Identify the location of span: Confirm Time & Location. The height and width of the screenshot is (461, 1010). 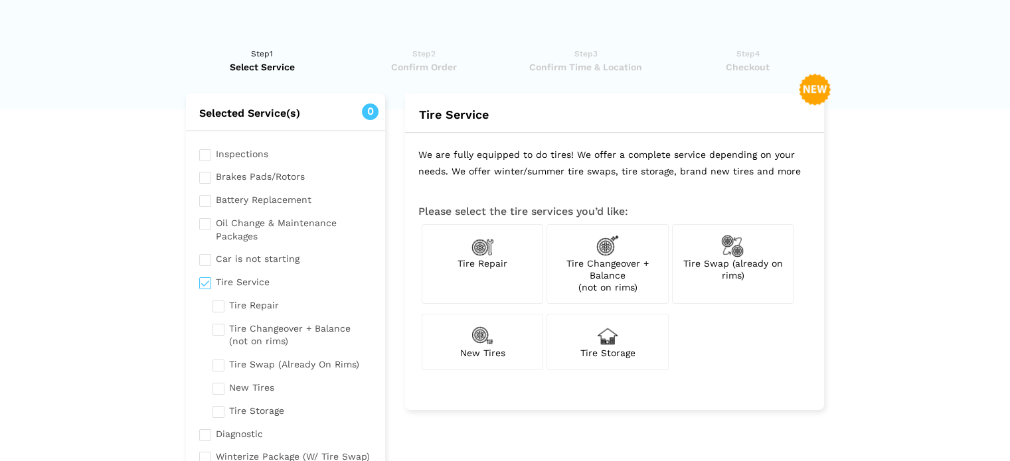
(586, 67).